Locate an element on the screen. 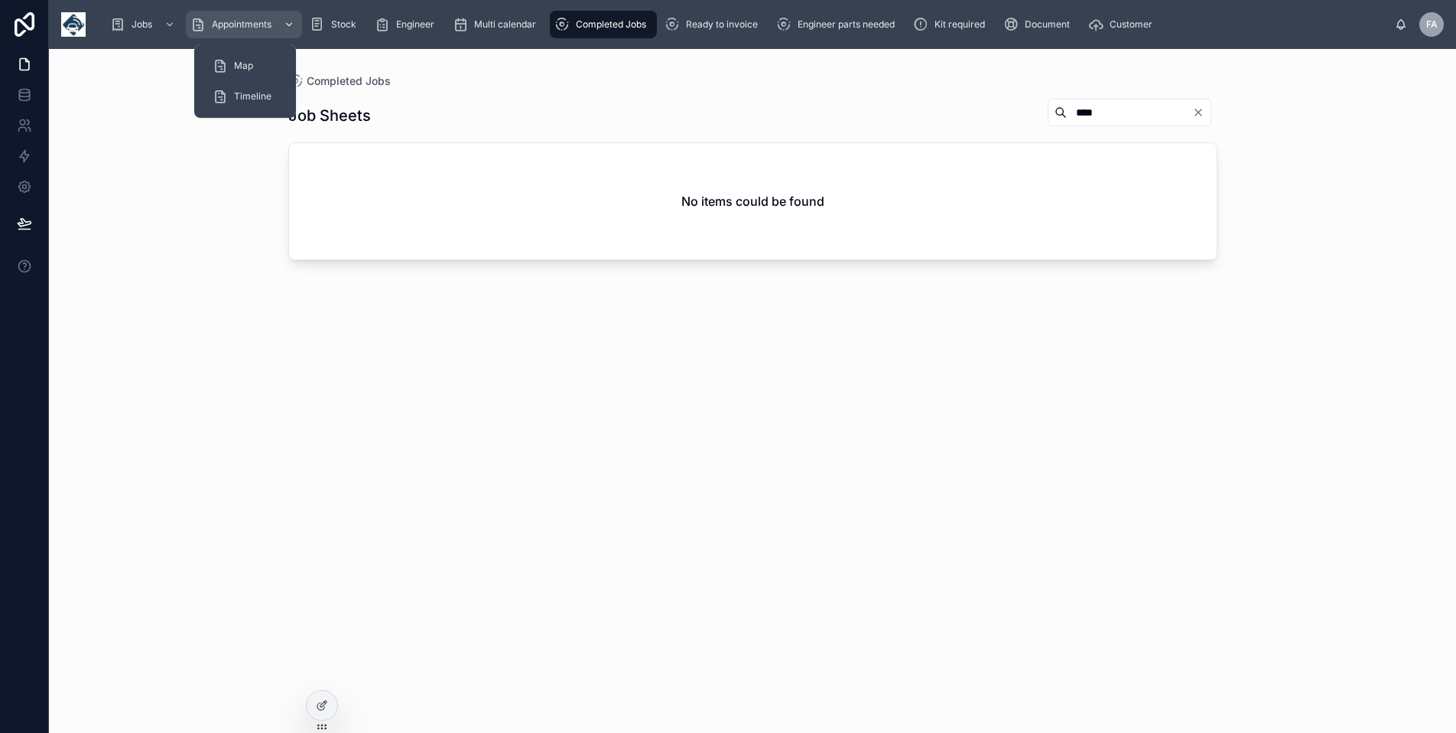  span: Appointments is located at coordinates (242, 24).